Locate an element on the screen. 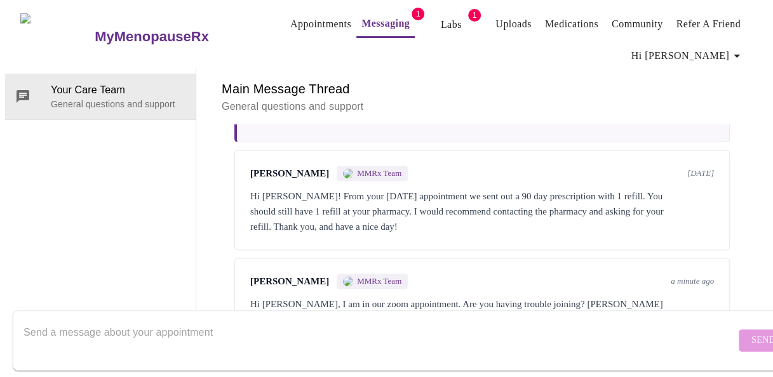 This screenshot has width=773, height=377. h3: MyMenopauseRx is located at coordinates (152, 37).